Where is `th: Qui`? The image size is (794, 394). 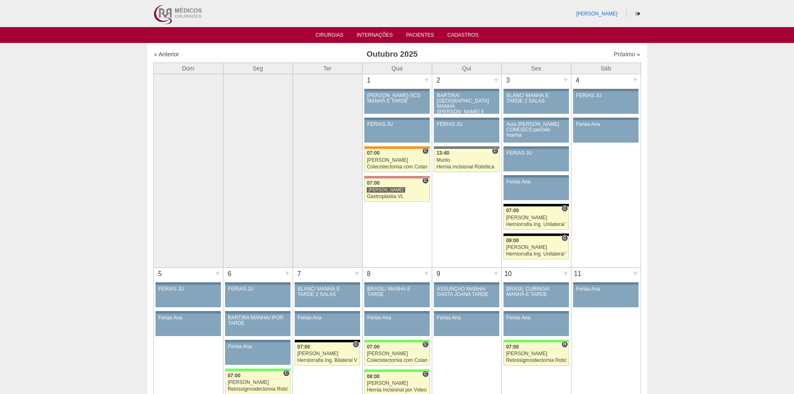
th: Qui is located at coordinates (466, 68).